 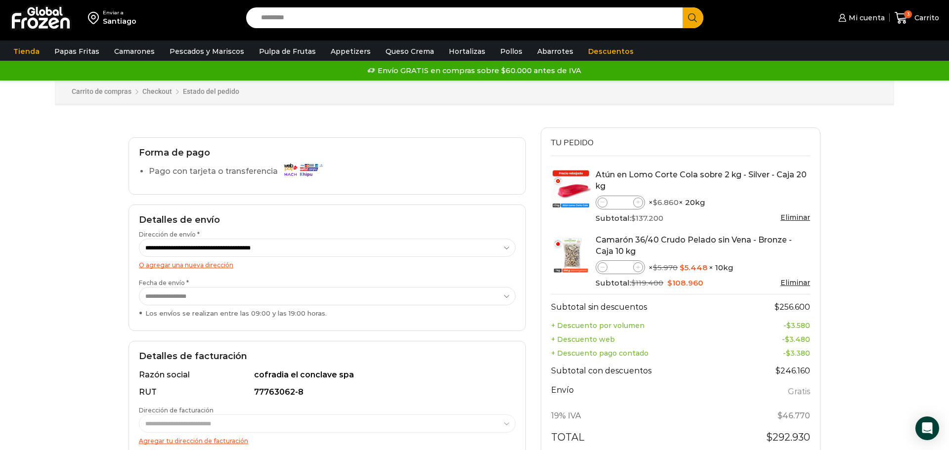 What do you see at coordinates (120, 21) in the screenshot?
I see `div: Santiago` at bounding box center [120, 21].